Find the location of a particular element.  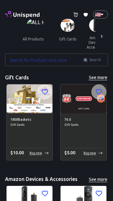

input: Search for Products and more is located at coordinates (44, 60).